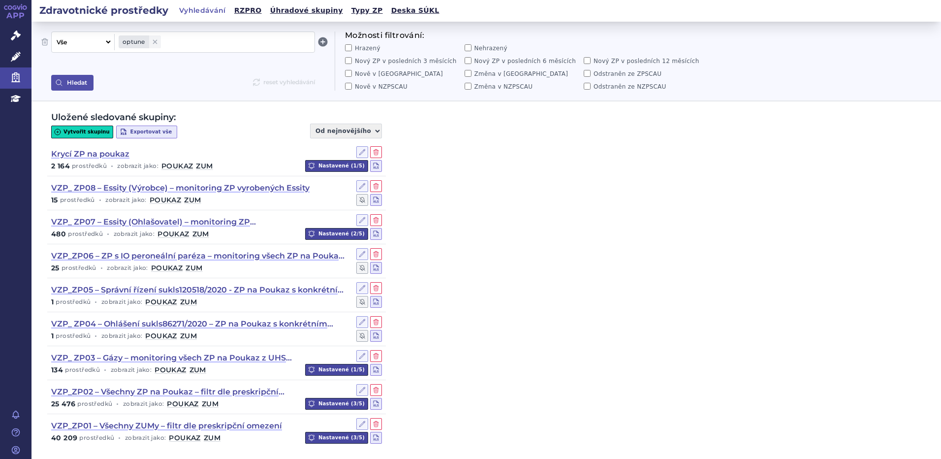  What do you see at coordinates (61, 166) in the screenshot?
I see `strong: 2 164` at bounding box center [61, 166].